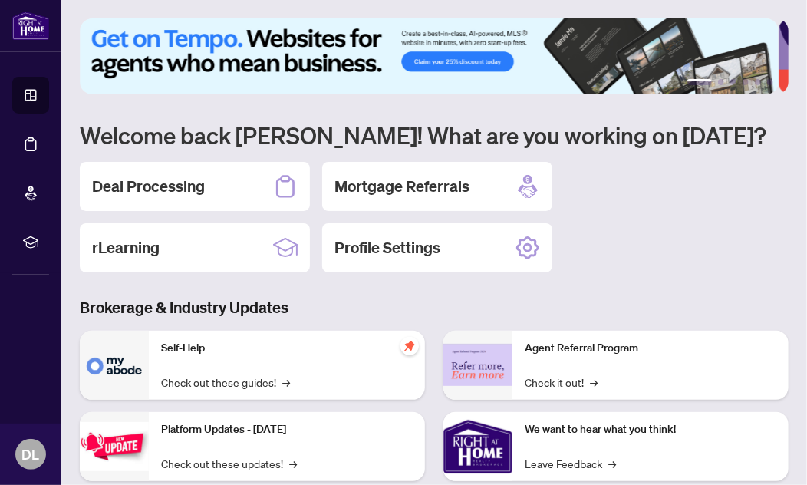 This screenshot has width=807, height=485. Describe the element at coordinates (287, 348) in the screenshot. I see `p: Self-Help` at that location.